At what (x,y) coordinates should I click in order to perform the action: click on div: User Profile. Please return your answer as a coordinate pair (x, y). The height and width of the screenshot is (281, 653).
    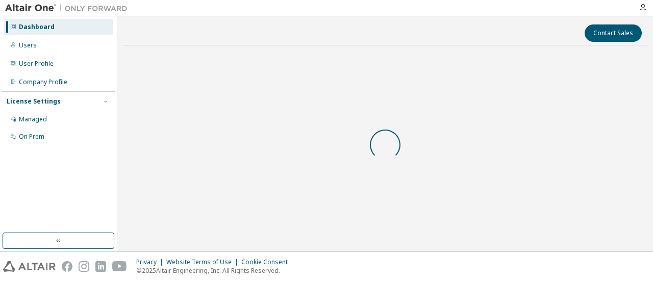
    Looking at the image, I should click on (36, 64).